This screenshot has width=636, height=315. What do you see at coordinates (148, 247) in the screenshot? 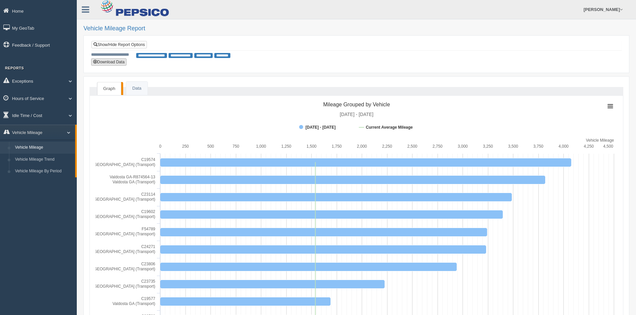
I see `tspan: C24271` at bounding box center [148, 247].